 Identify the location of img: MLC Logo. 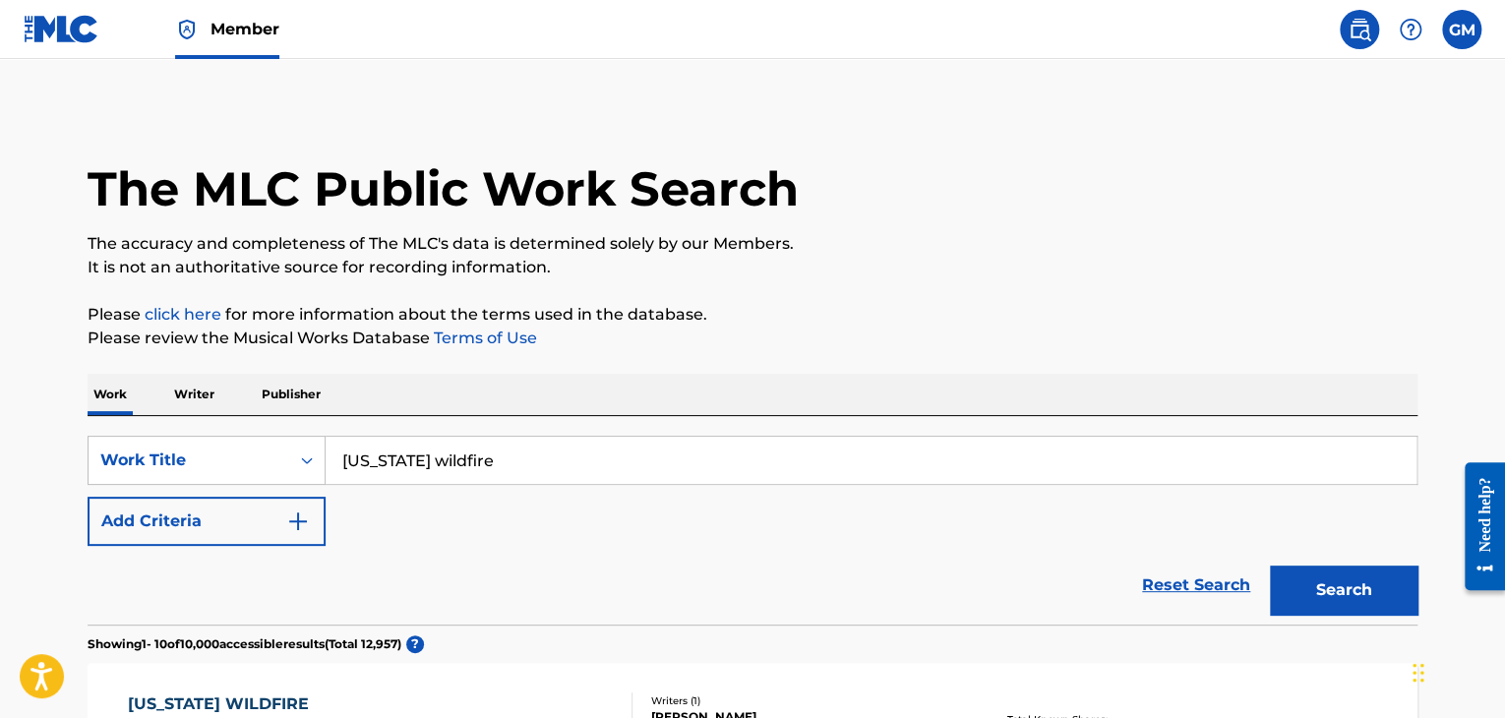
(61, 29).